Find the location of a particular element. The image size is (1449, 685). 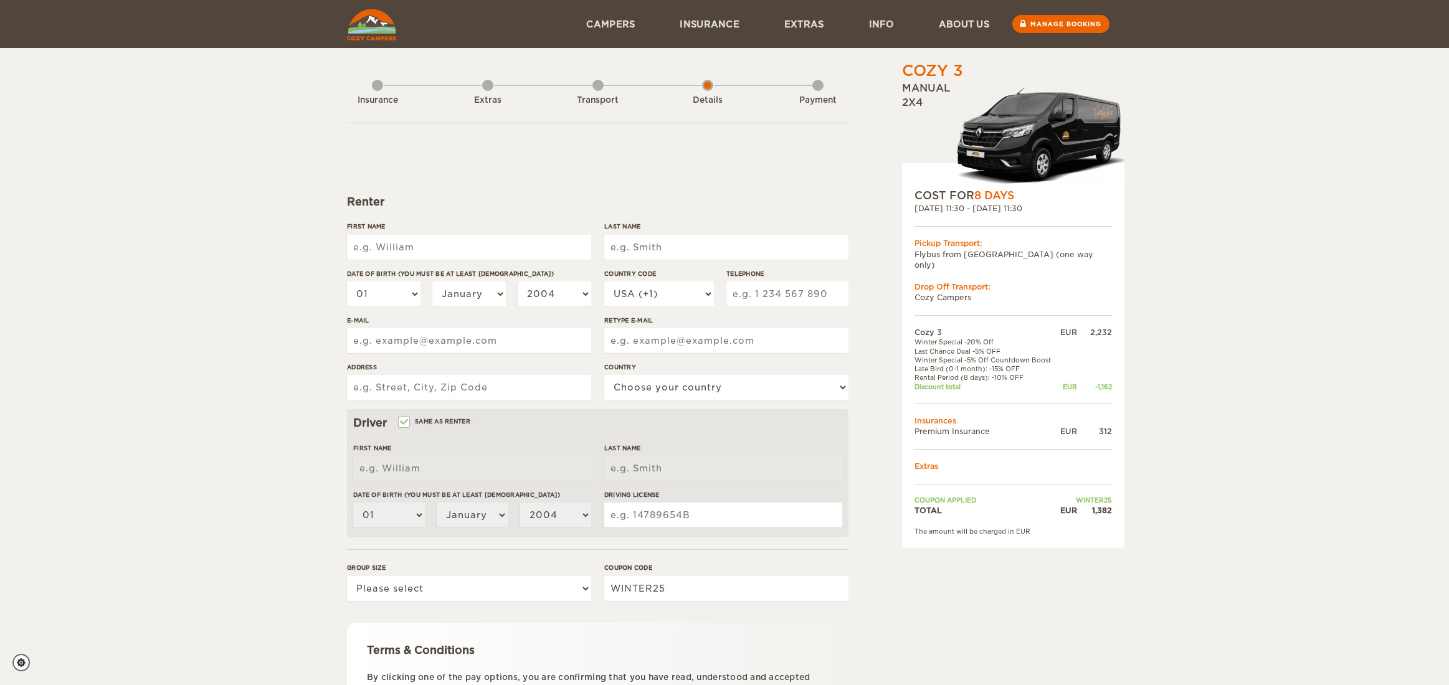

div: 312 is located at coordinates (1095, 431).